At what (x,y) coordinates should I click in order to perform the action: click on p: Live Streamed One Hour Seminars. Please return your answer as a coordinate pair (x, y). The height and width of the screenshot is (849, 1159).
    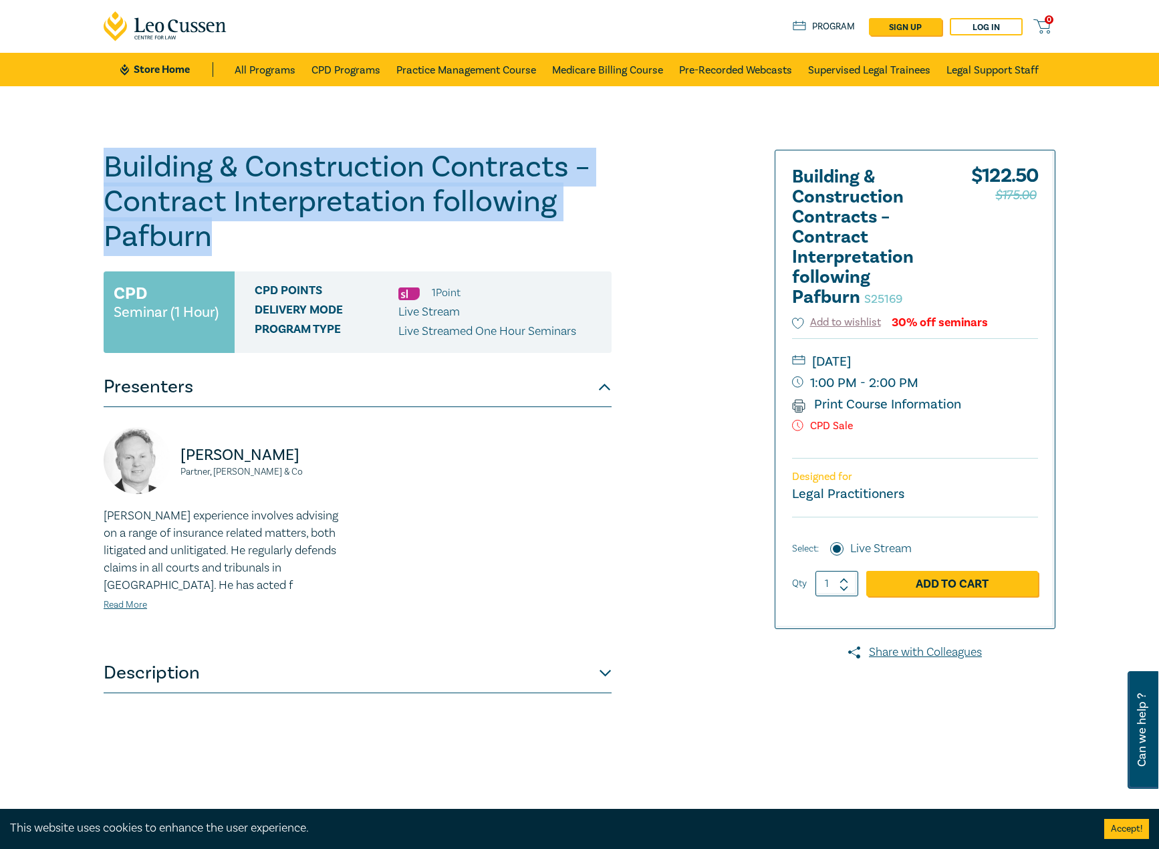
    Looking at the image, I should click on (487, 331).